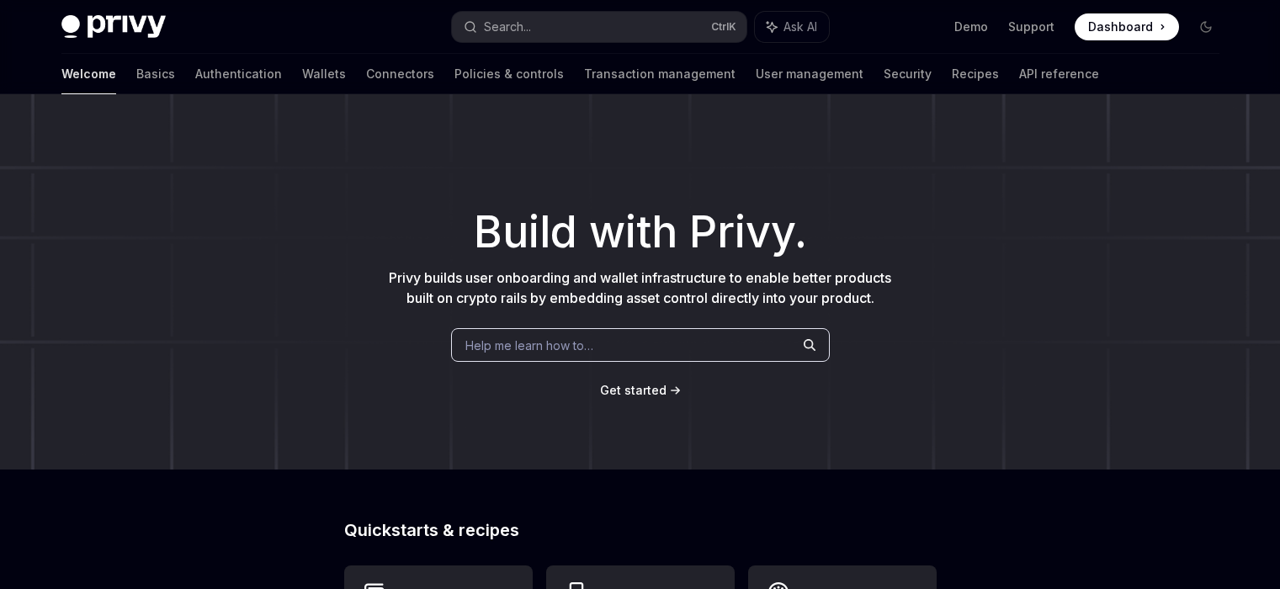 The image size is (1280, 589). Describe the element at coordinates (1126, 27) in the screenshot. I see `a: Dashboard` at that location.